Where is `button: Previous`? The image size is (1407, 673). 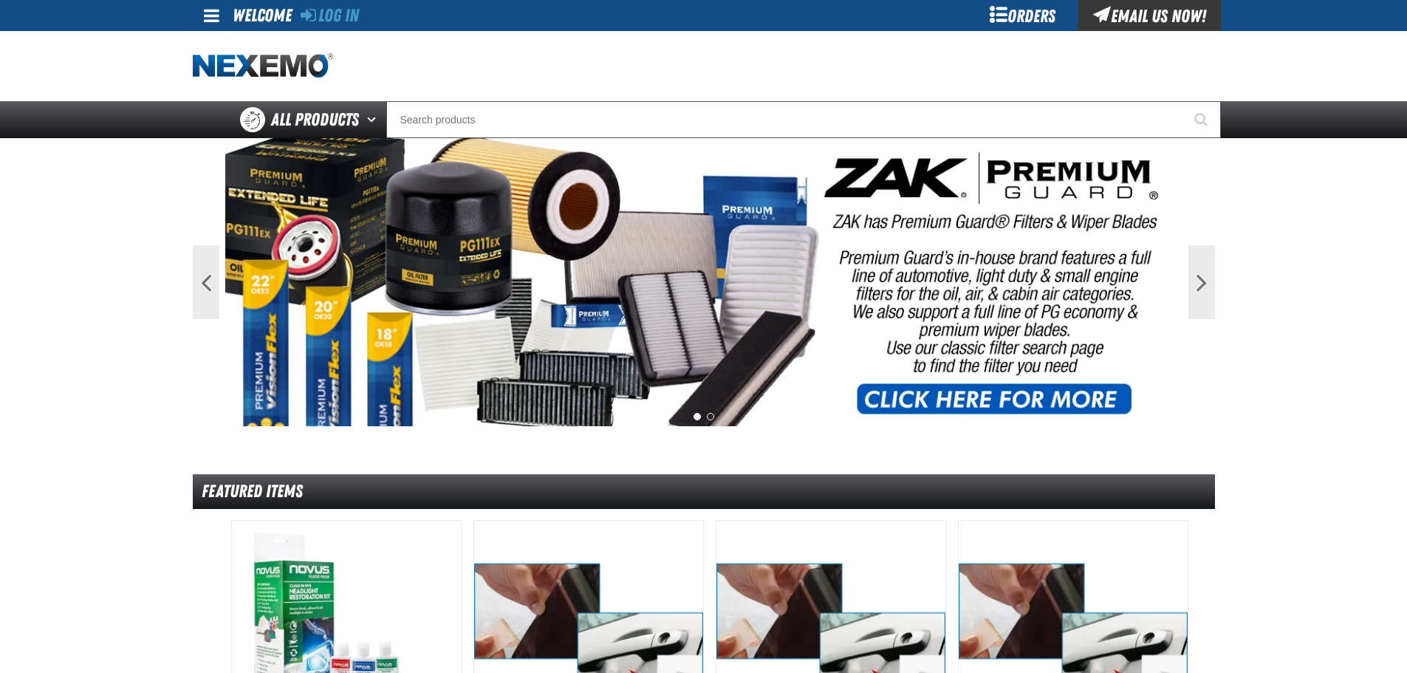 button: Previous is located at coordinates (206, 282).